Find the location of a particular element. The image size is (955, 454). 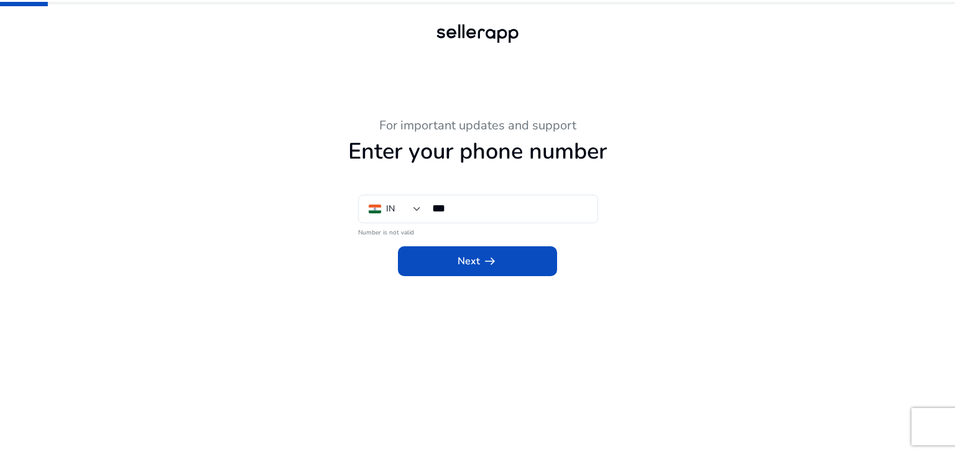

span: Next is located at coordinates (477, 261).